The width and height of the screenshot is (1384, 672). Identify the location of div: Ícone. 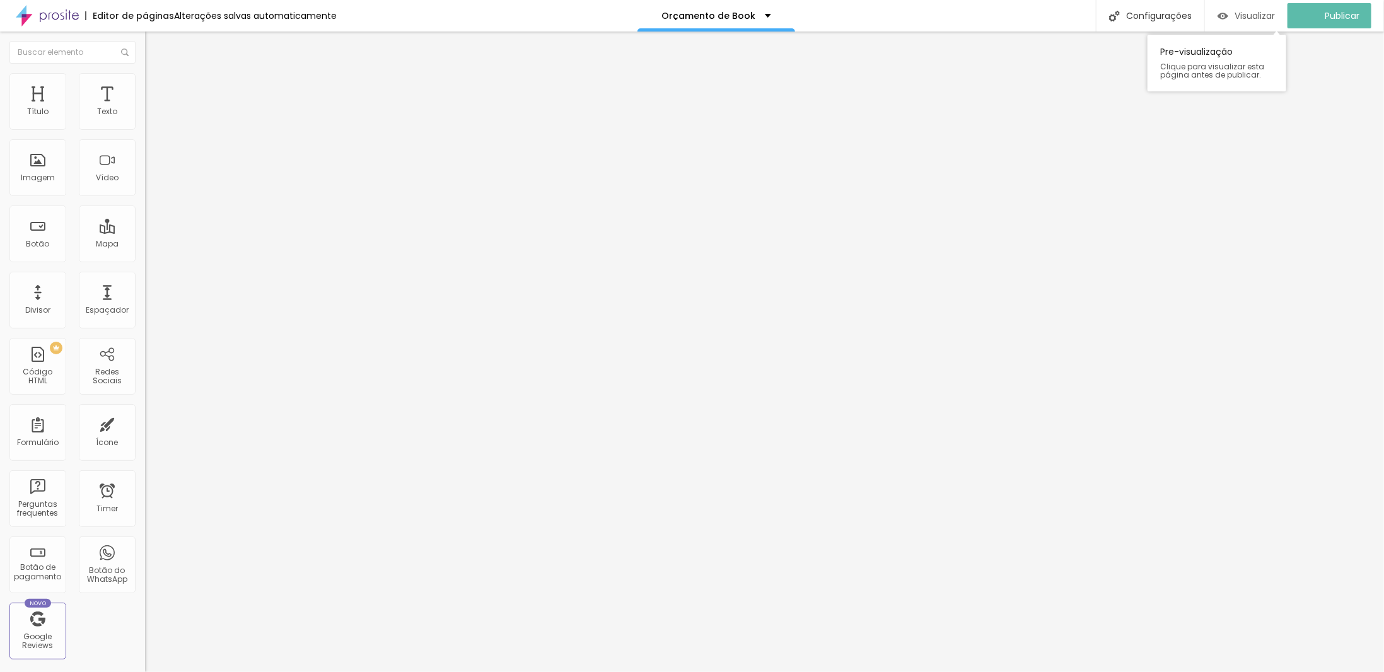
(107, 443).